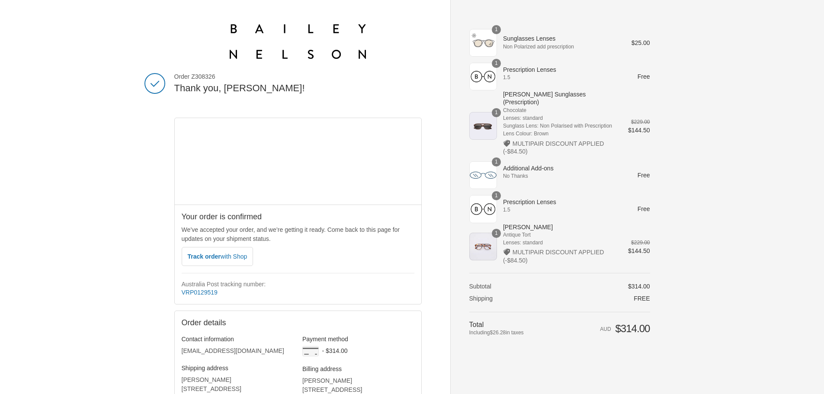  Describe the element at coordinates (217, 256) in the screenshot. I see `button: Track orderwith Shop` at that location.